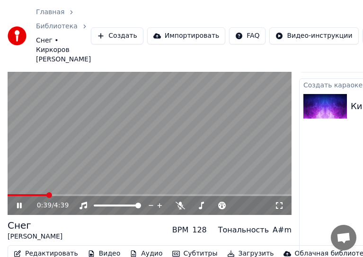  I want to click on img: youka, so click(17, 36).